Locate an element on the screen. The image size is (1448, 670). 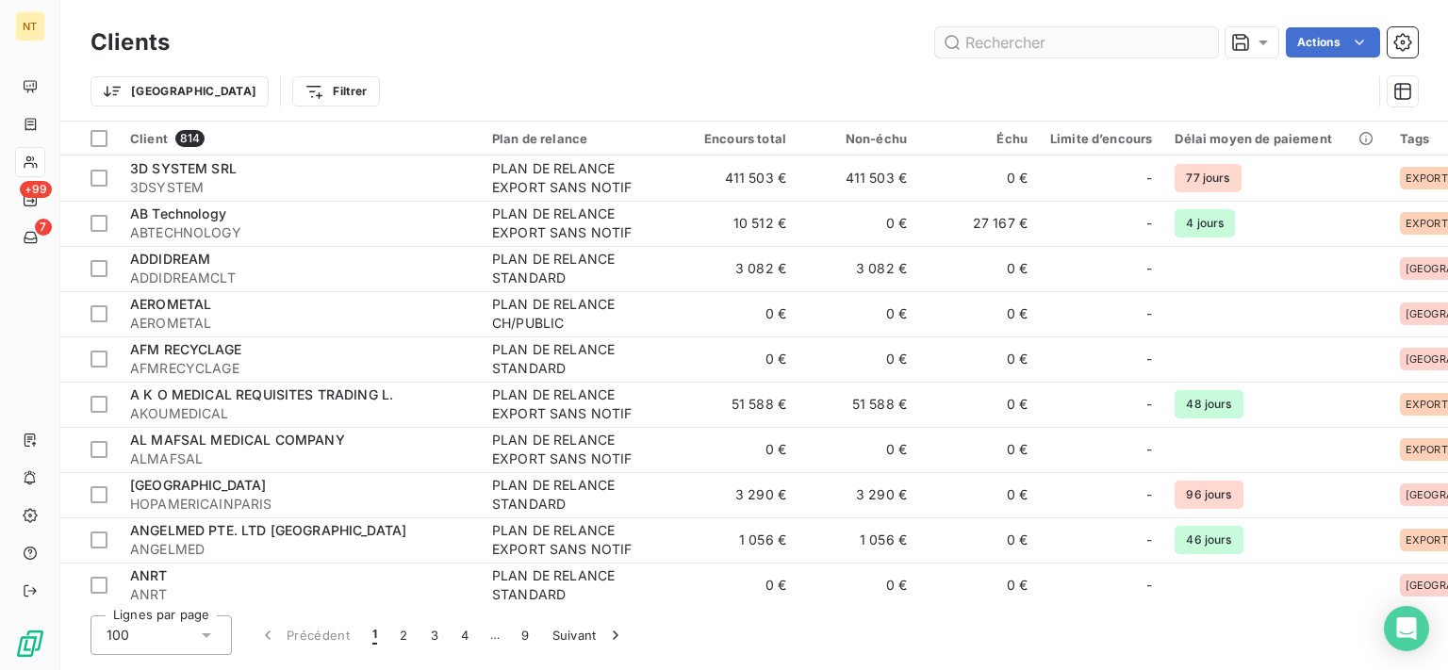
div: Encours total is located at coordinates (737, 139).